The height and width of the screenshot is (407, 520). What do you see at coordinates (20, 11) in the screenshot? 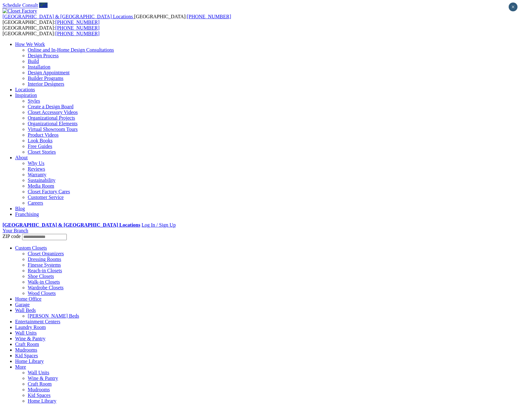
I see `img: Closet Factory` at bounding box center [20, 11].